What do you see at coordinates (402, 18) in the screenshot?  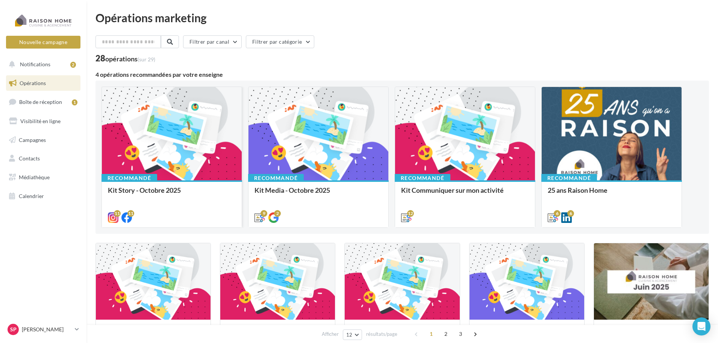 I see `div: Opérations marketing` at bounding box center [402, 18].